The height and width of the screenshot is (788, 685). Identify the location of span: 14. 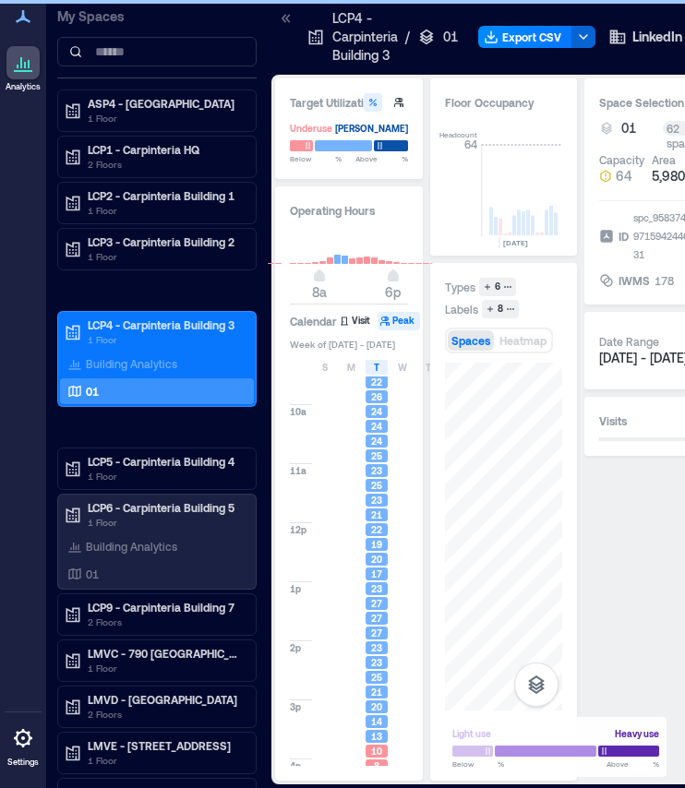
(376, 721).